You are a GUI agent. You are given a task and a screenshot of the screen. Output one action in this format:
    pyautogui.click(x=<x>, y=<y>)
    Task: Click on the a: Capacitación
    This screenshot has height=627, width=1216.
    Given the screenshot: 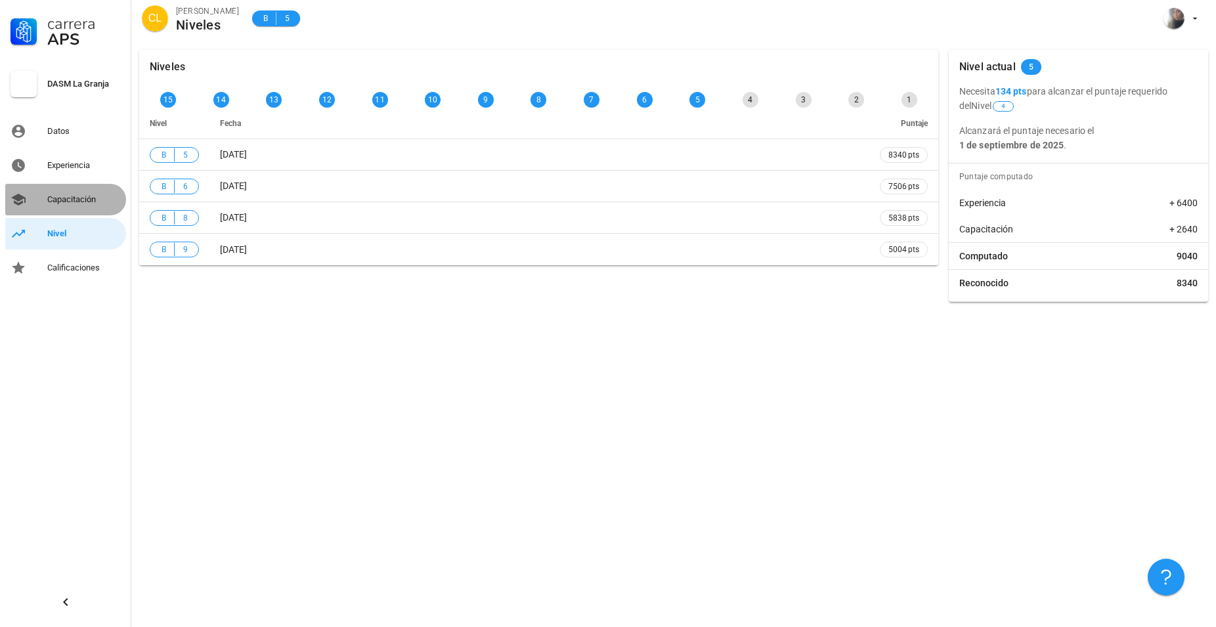 What is the action you would take?
    pyautogui.click(x=66, y=200)
    